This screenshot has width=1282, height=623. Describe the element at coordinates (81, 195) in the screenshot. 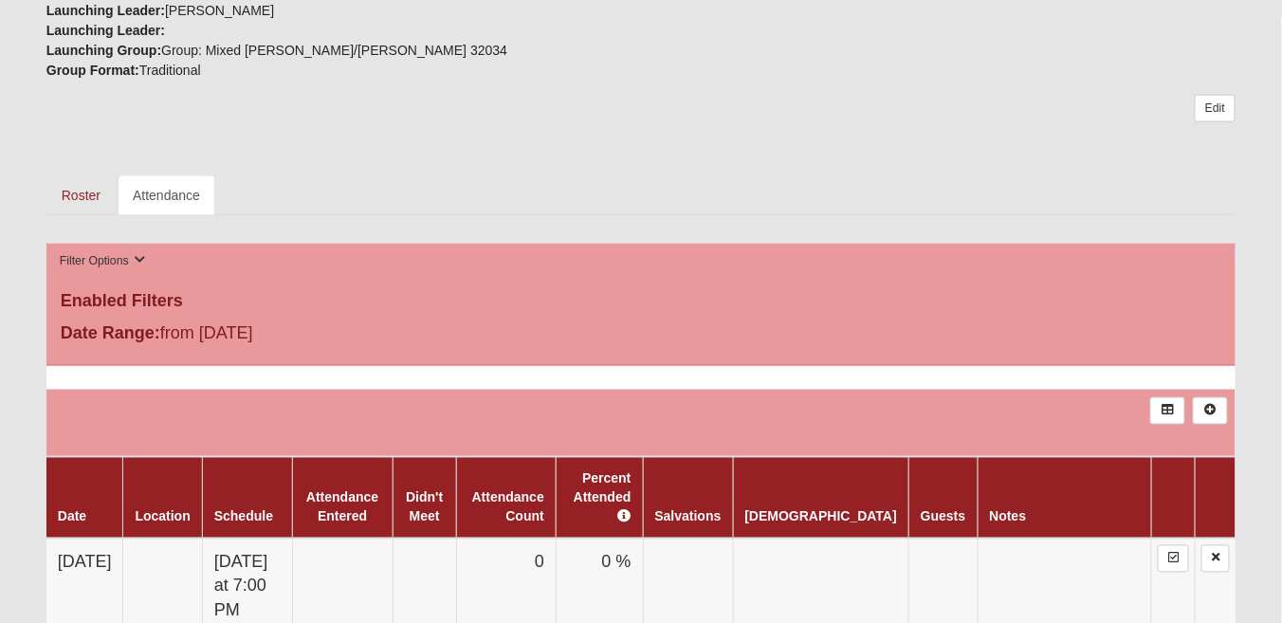

I see `a: Roster` at that location.